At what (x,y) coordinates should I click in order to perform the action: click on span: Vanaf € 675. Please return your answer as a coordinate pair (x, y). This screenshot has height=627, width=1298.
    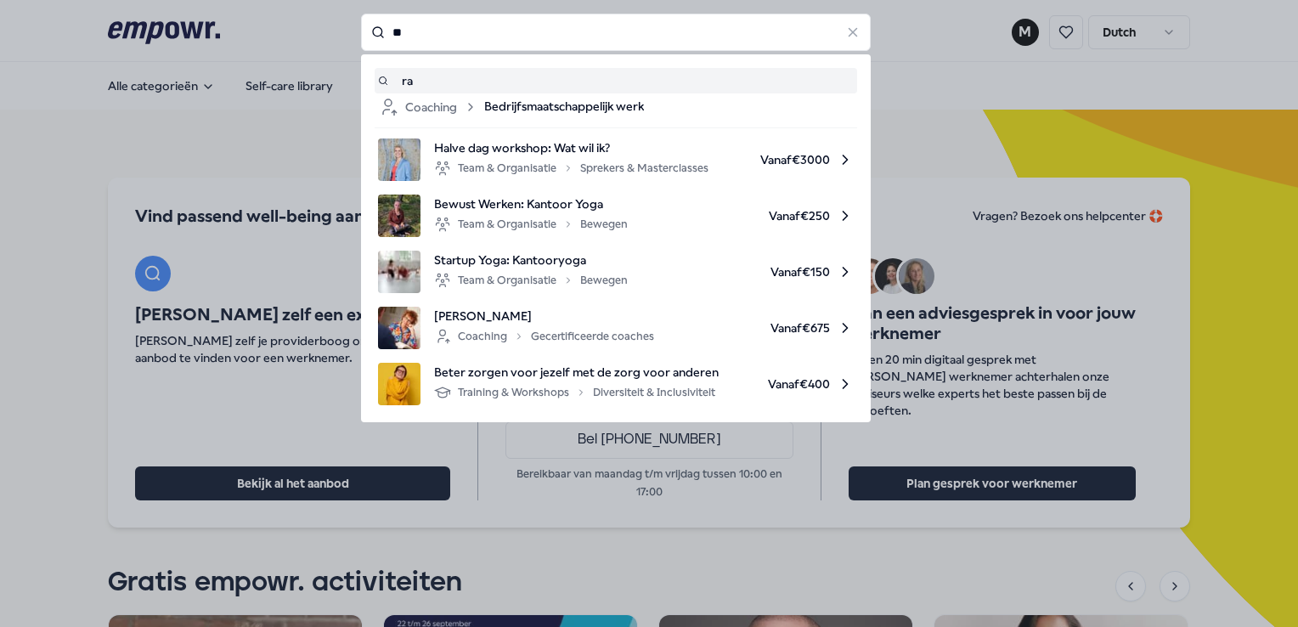
    Looking at the image, I should click on (760, 328).